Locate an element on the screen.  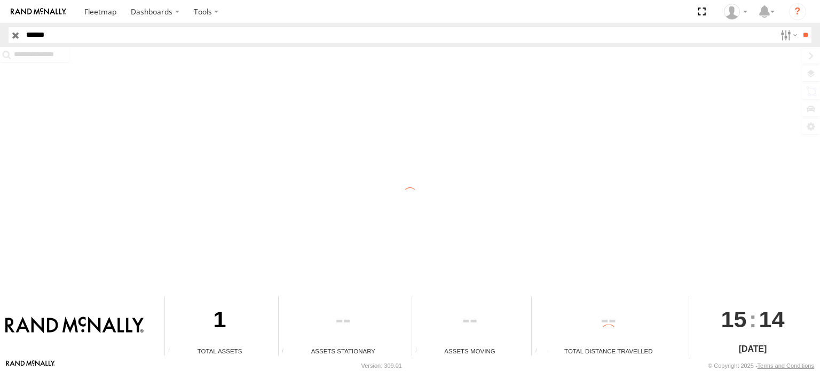
div: Total distance travelled by all assets within specified date range and applied filters is located at coordinates (540, 351).